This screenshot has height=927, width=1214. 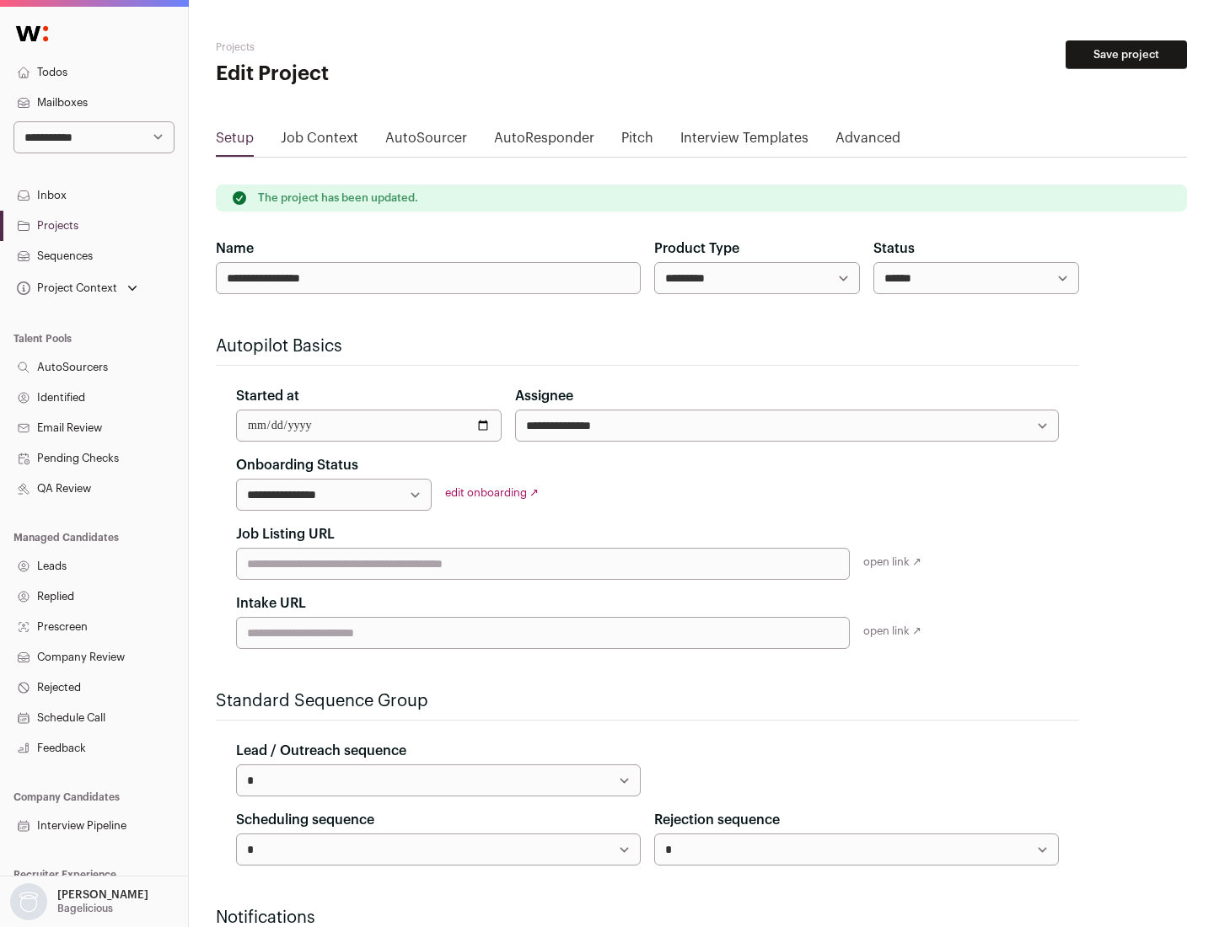 I want to click on h2: Autopilot Basics, so click(x=647, y=346).